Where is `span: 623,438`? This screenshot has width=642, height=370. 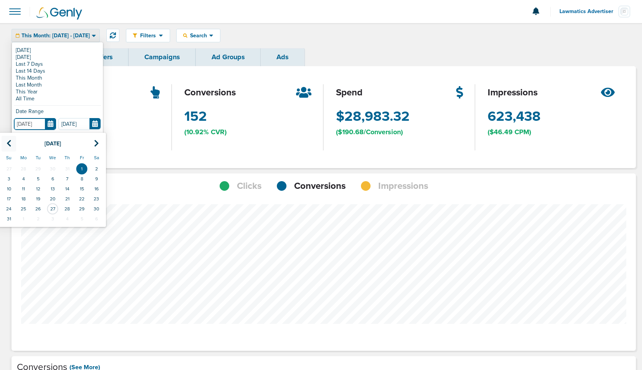
span: 623,438 is located at coordinates (515, 116).